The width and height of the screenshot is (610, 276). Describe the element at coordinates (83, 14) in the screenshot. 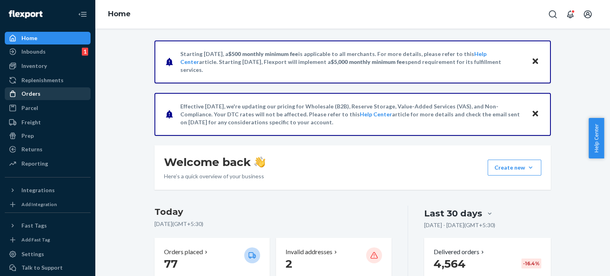

I see `button: Close Navigation` at that location.